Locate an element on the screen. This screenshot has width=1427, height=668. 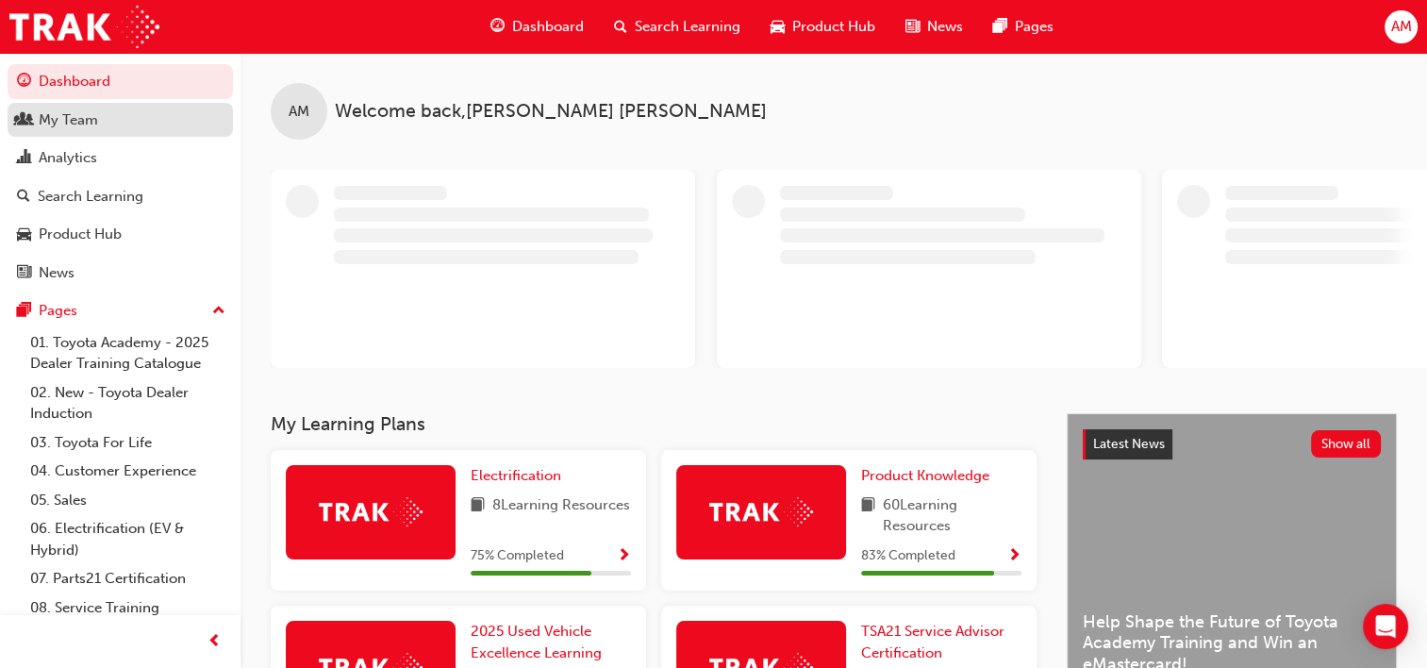
span: 75 % Completed is located at coordinates (517, 556).